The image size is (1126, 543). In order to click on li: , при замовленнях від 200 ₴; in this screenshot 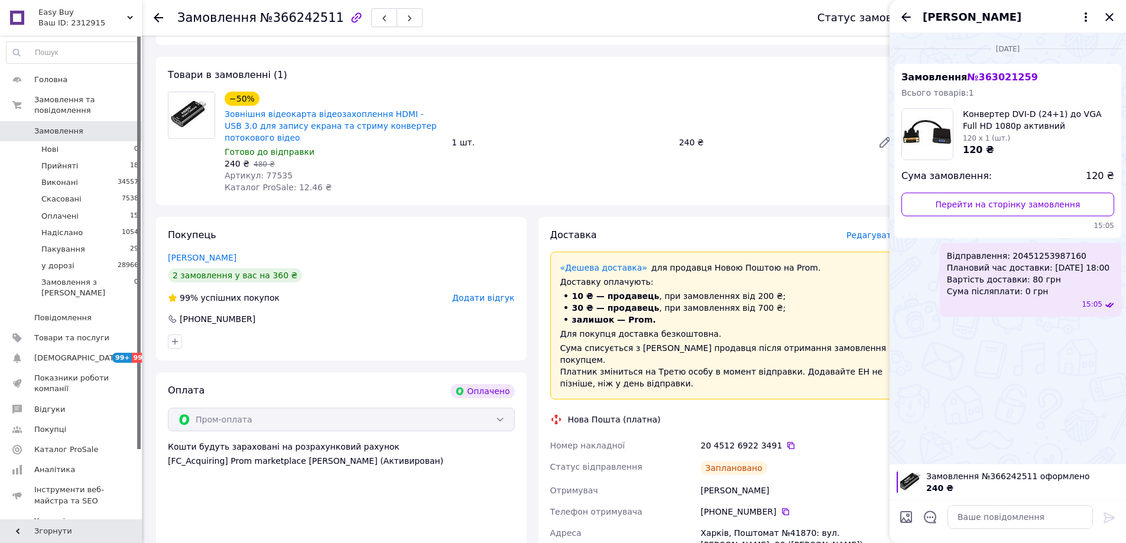, I will do `click(724, 296)`.